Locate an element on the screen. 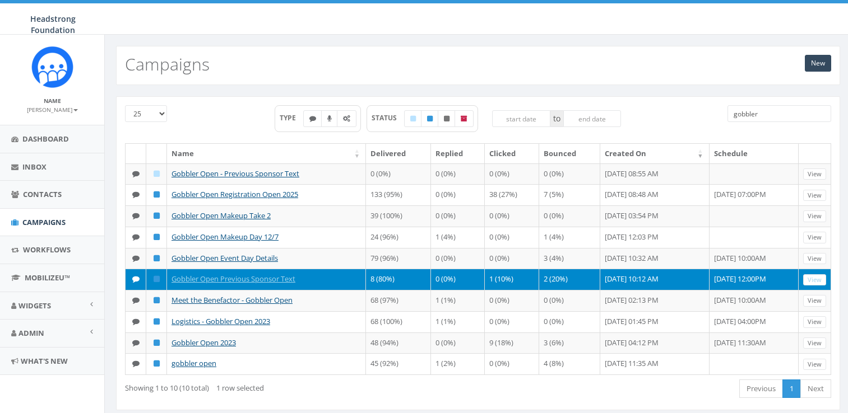 The image size is (848, 413). span: Campaigns is located at coordinates (44, 222).